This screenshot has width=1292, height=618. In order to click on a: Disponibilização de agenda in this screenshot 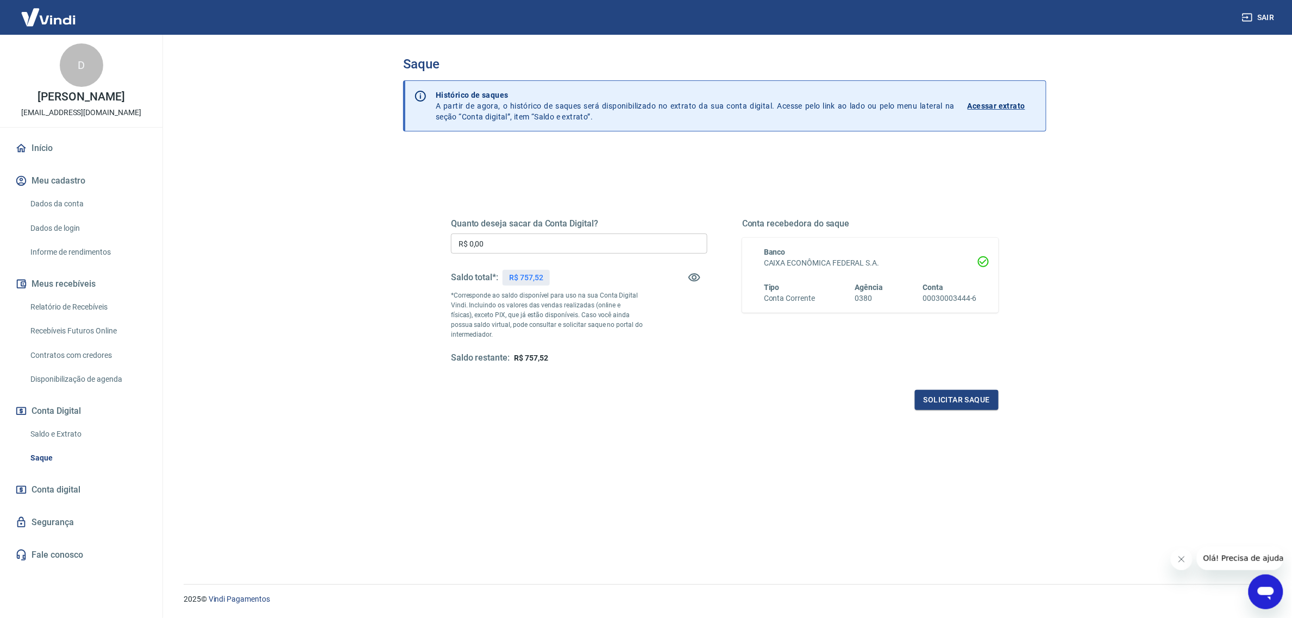, I will do `click(87, 379)`.